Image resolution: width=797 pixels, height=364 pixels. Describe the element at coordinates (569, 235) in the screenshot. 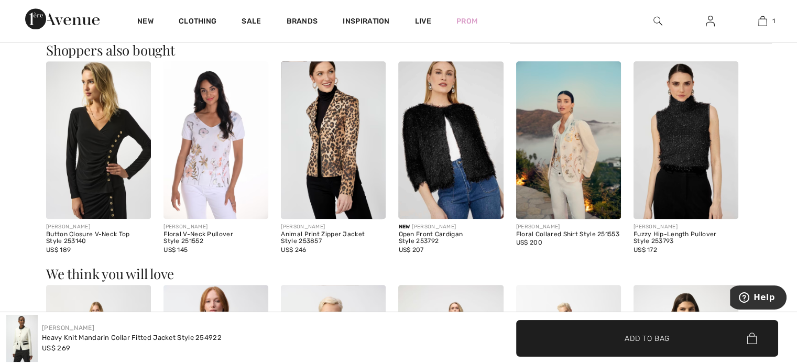

I see `div: Floral Collared Shirt Style 251553` at that location.